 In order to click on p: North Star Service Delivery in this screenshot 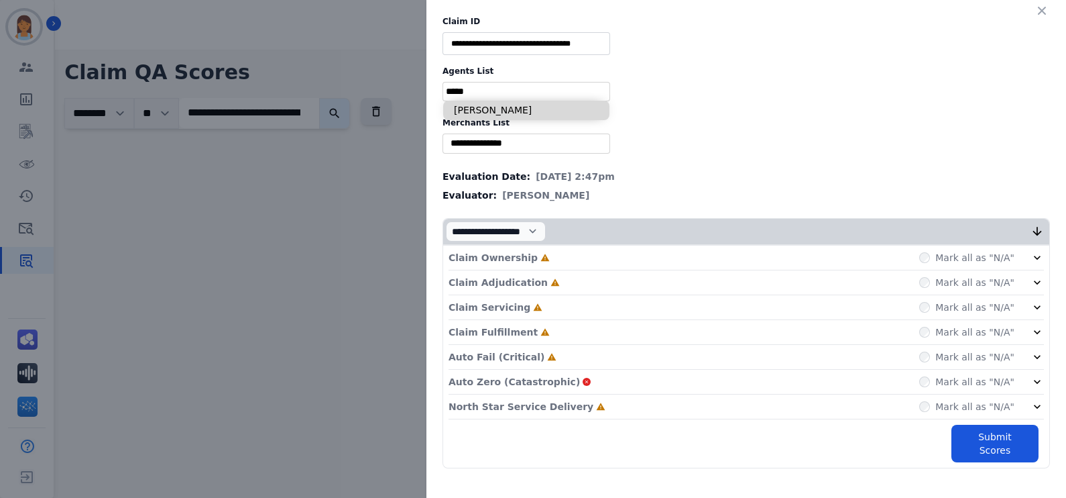, I will do `click(521, 406)`.